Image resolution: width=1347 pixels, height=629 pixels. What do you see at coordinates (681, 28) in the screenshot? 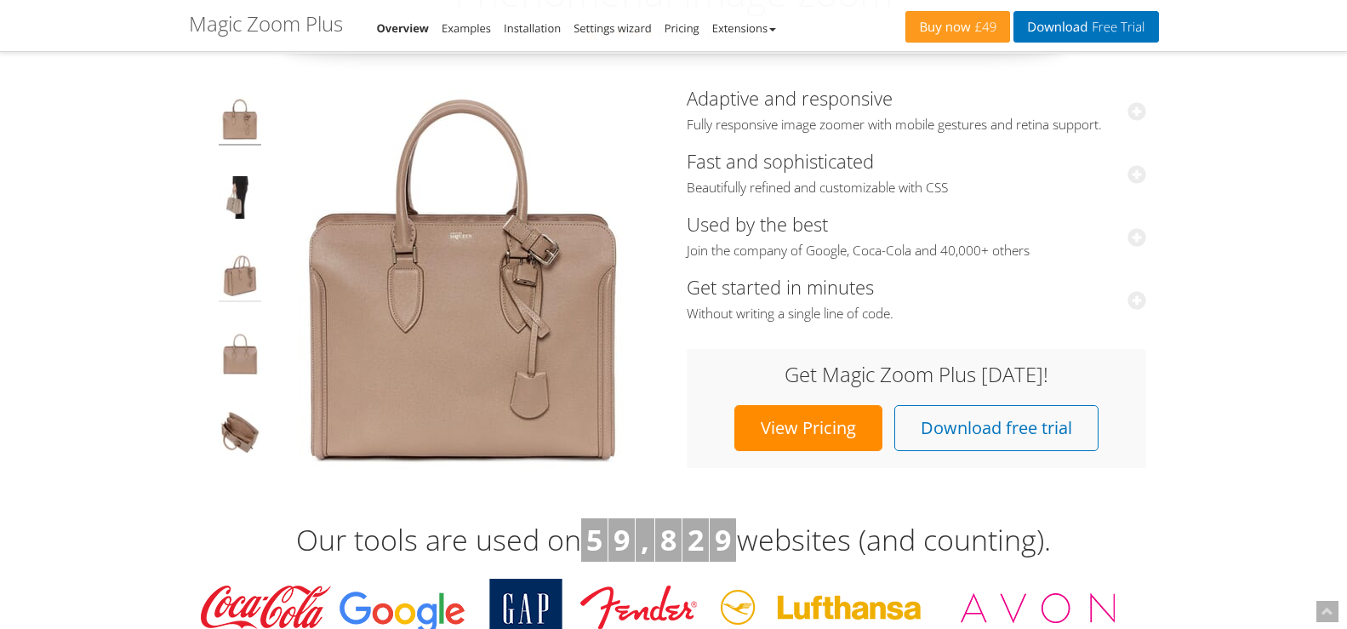
I see `a: Pricing` at bounding box center [681, 28].